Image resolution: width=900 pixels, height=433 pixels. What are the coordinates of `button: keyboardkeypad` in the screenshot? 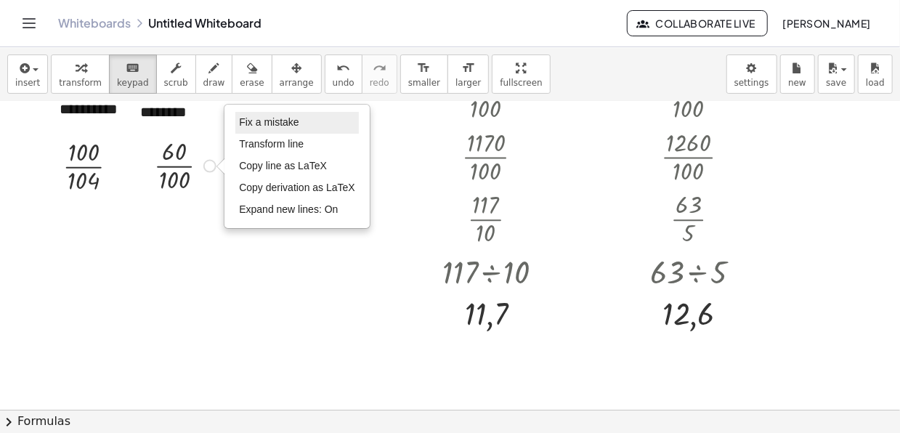 It's located at (133, 74).